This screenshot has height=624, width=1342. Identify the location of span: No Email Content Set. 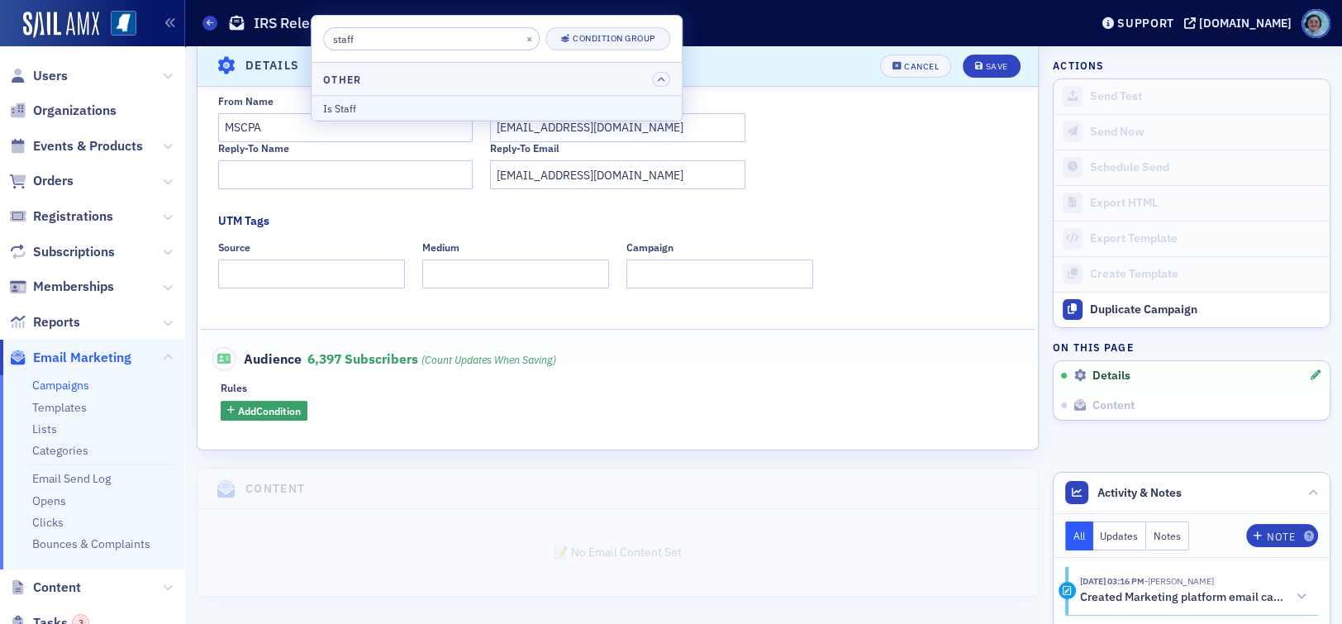
(617, 552).